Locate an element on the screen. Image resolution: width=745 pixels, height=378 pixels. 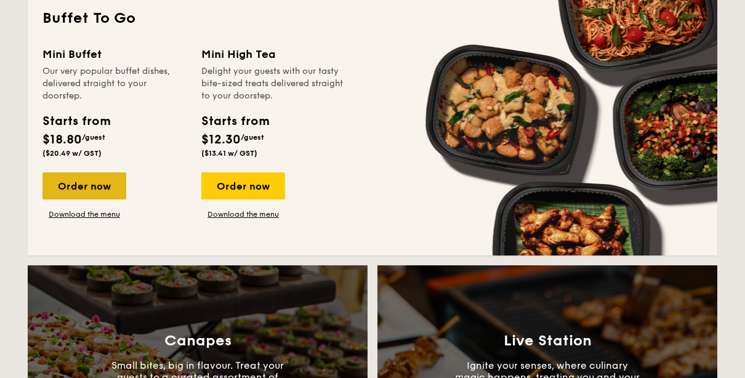
div: Our very popular buffet dishes, delivered straight to your doorstep. is located at coordinates (114, 84).